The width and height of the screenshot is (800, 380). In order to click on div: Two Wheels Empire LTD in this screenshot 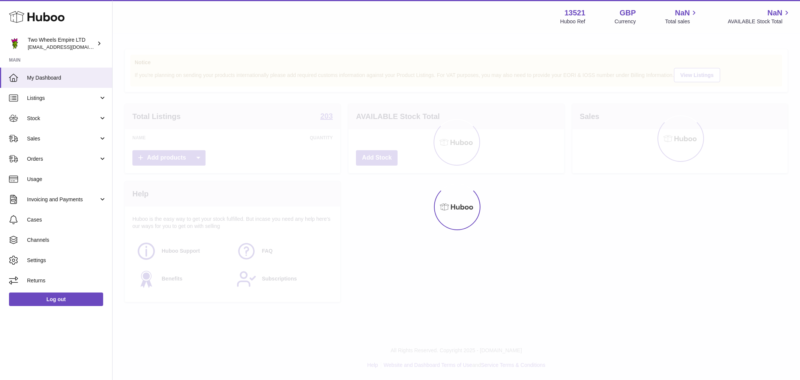, I will do `click(62, 44)`.